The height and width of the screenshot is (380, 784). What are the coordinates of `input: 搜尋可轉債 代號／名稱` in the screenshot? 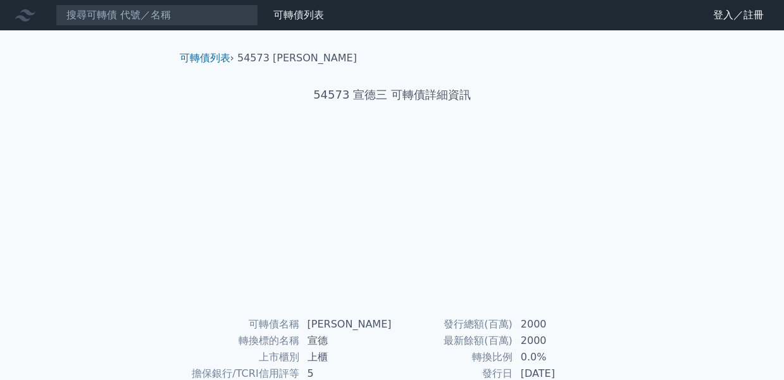 It's located at (157, 15).